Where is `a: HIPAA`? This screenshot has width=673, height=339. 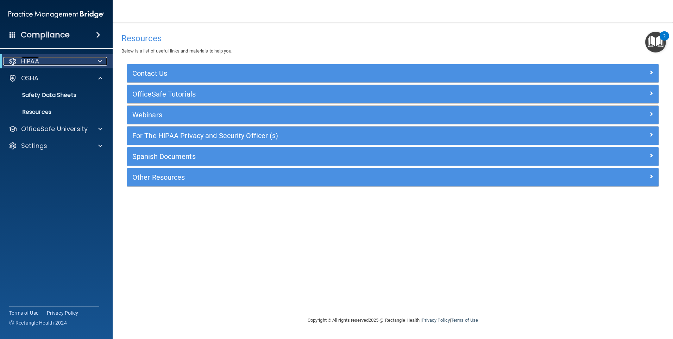
a: HIPAA is located at coordinates (55, 61).